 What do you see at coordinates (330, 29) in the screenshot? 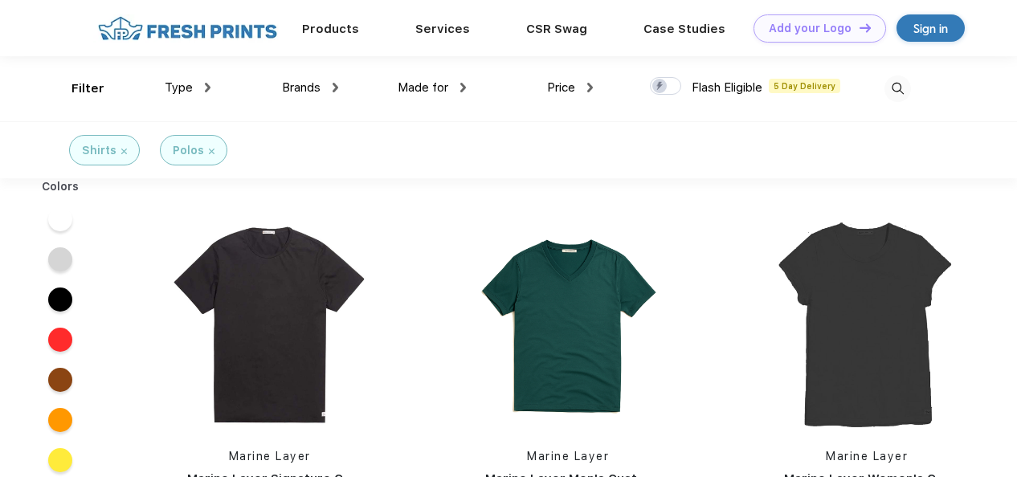
I see `a: Products` at bounding box center [330, 29].